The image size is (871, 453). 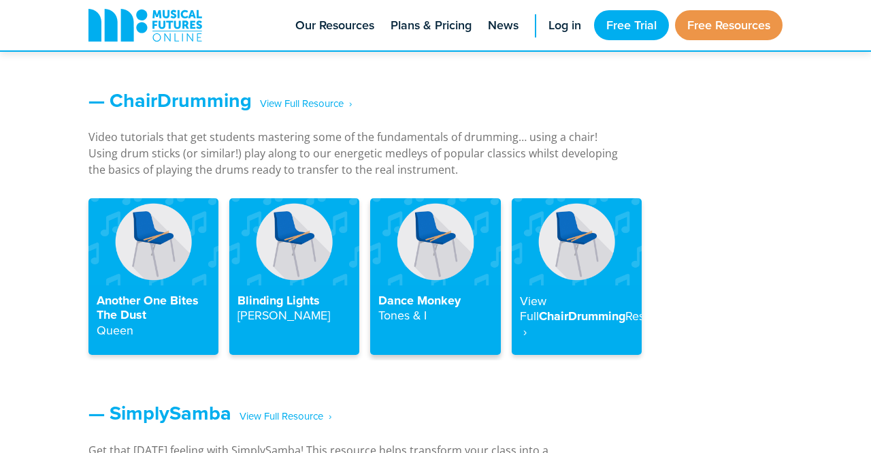 I want to click on a: Another One Bites The DustQueen, so click(x=153, y=276).